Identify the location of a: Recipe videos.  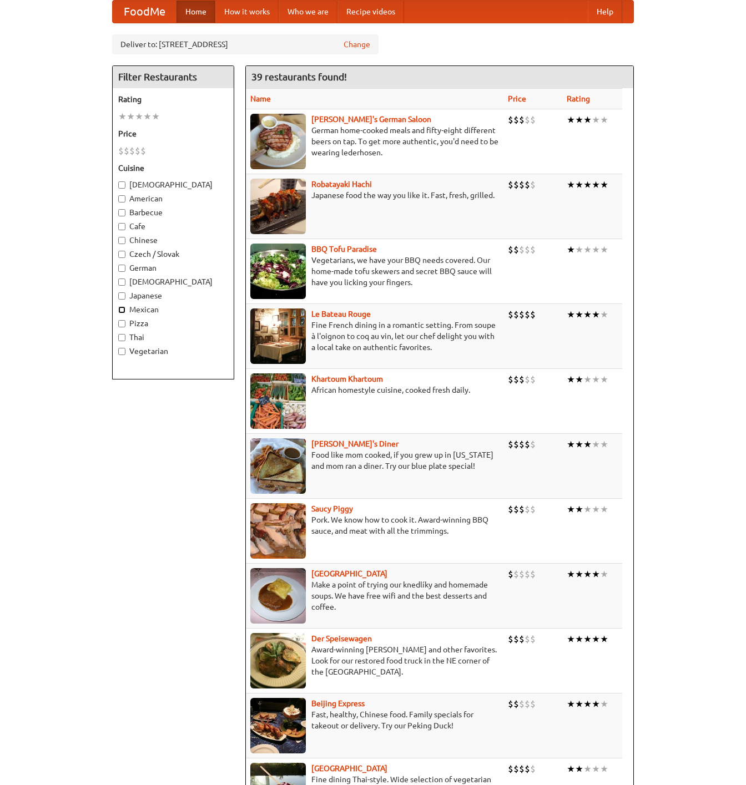
(371, 12).